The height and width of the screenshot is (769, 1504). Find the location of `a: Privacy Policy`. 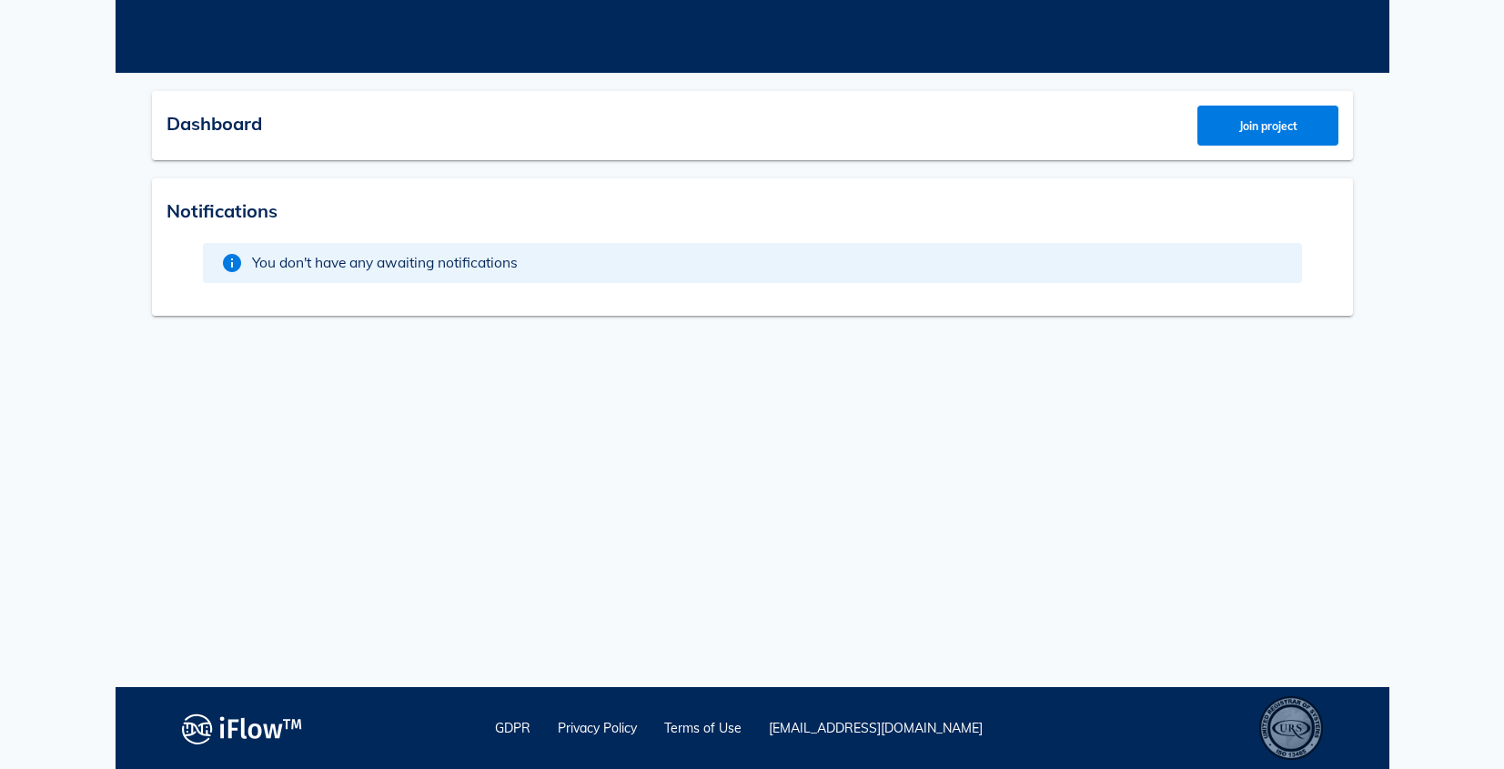

a: Privacy Policy is located at coordinates (597, 728).